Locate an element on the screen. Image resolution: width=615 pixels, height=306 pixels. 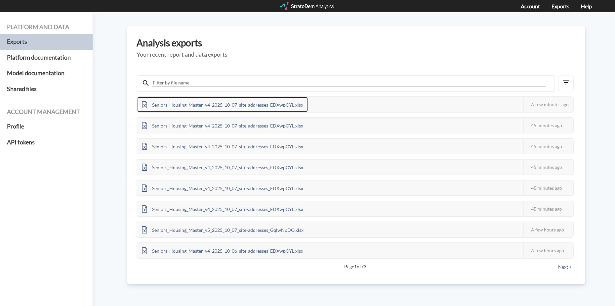
h3: Analysis exports is located at coordinates (356, 43).